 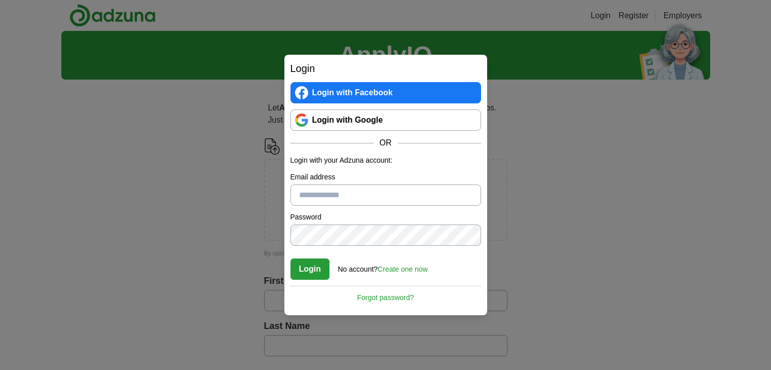 What do you see at coordinates (382, 266) in the screenshot?
I see `div: No account?` at bounding box center [382, 266].